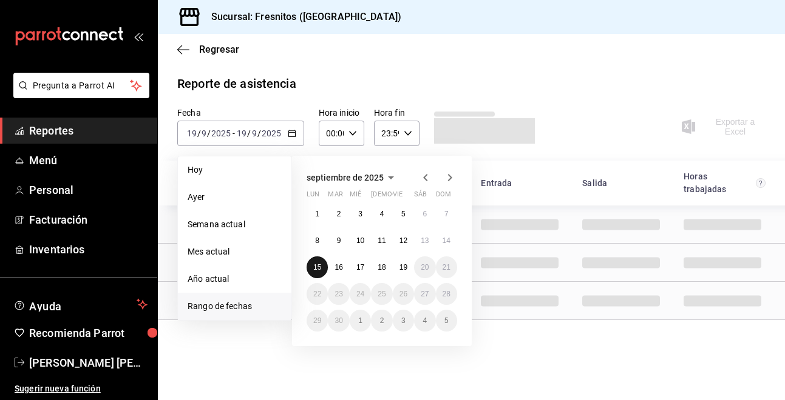  I want to click on span: Facturación, so click(88, 220).